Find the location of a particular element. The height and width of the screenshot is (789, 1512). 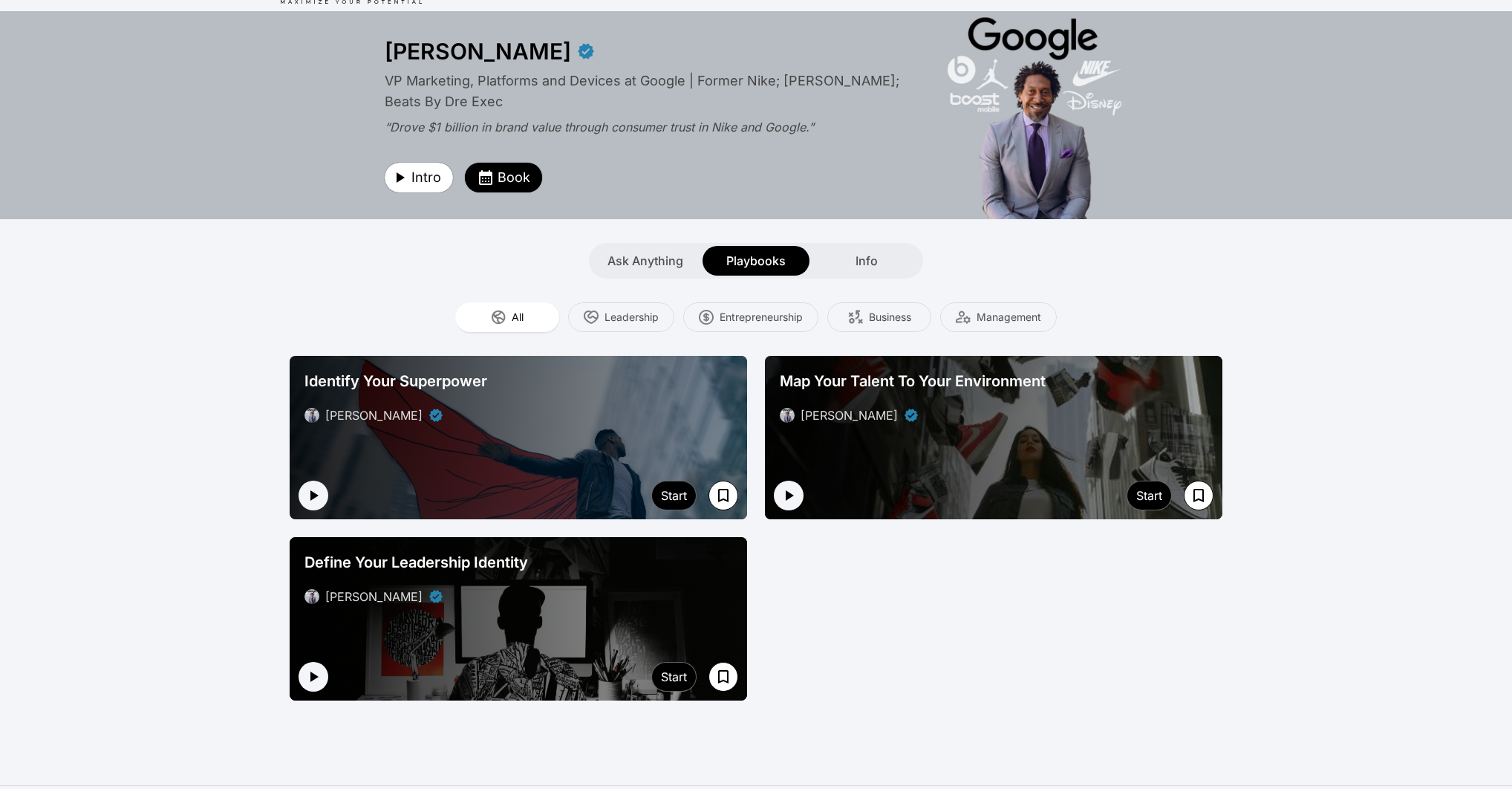

span: Map Your Talent To Your Environment is located at coordinates (913, 381).